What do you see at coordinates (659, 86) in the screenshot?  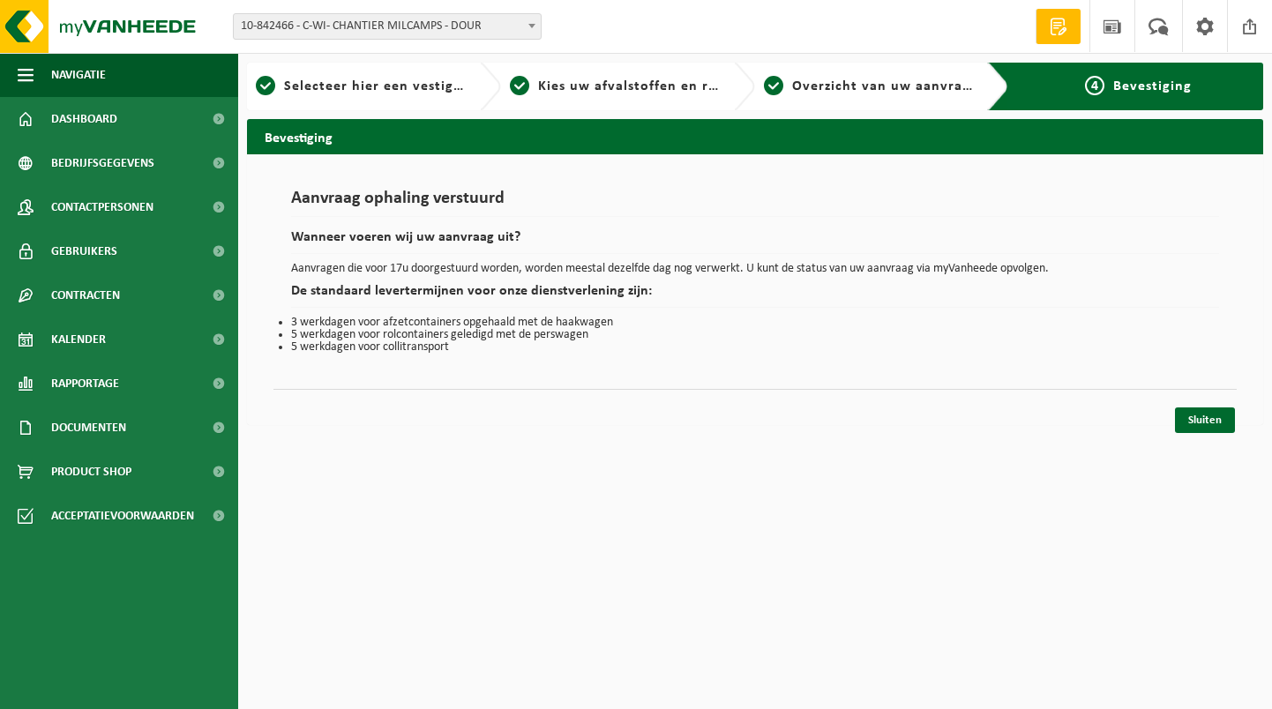 I see `span: Kies uw afvalstoffen en recipiënten` at bounding box center [659, 86].